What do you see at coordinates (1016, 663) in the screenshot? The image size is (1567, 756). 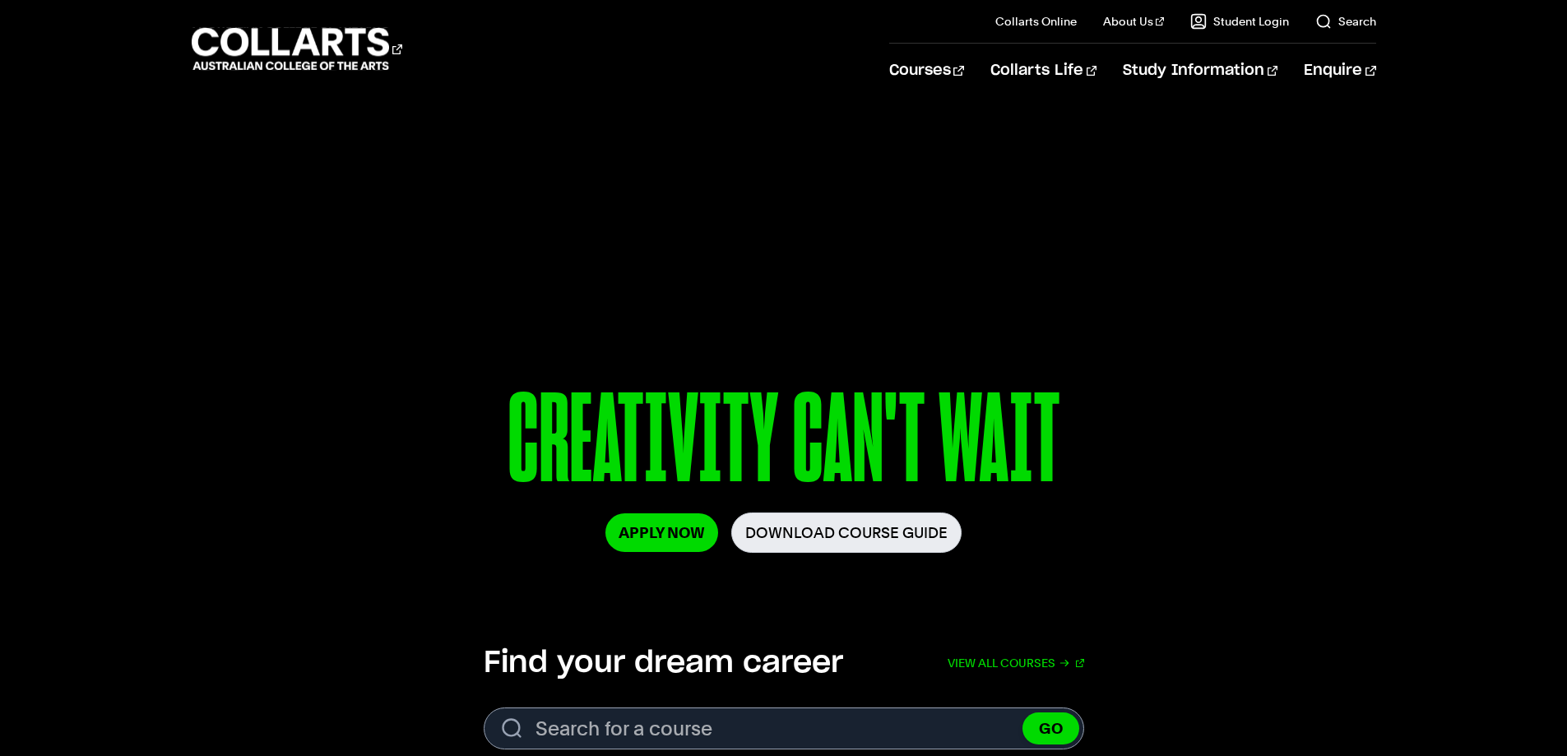 I see `a: View all courses` at bounding box center [1016, 663].